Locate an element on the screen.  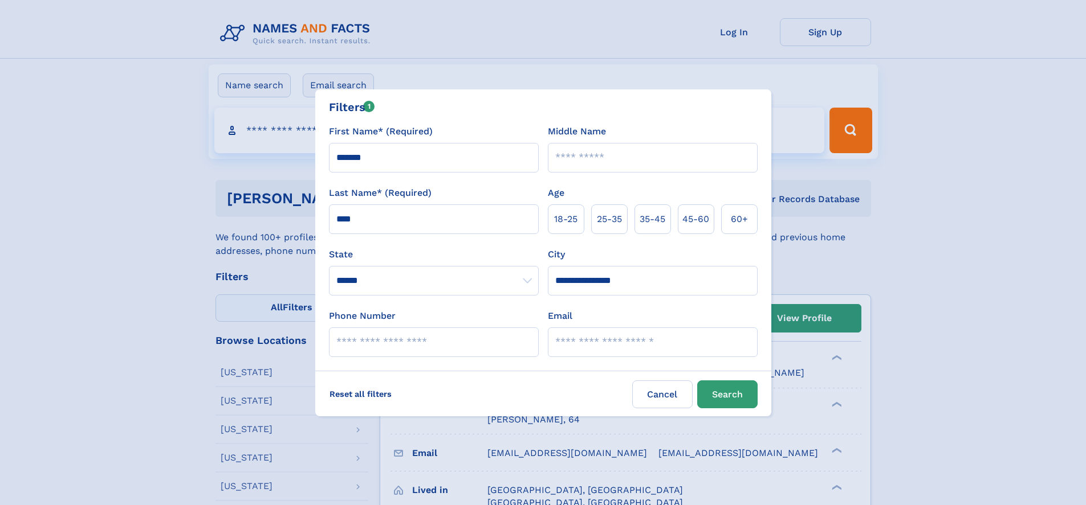
label: City is located at coordinates (556, 255).